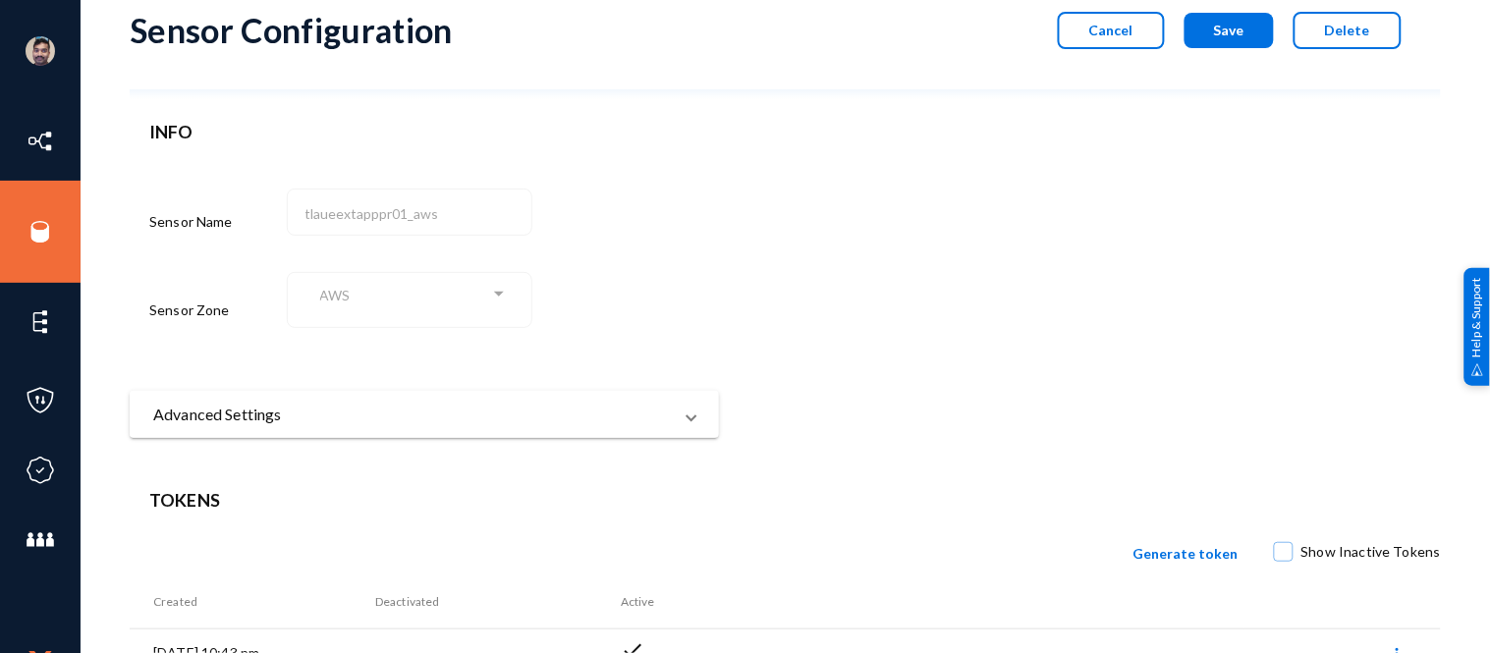 This screenshot has width=1490, height=653. What do you see at coordinates (291, 29) in the screenshot?
I see `div: Sensor Configuration` at bounding box center [291, 29].